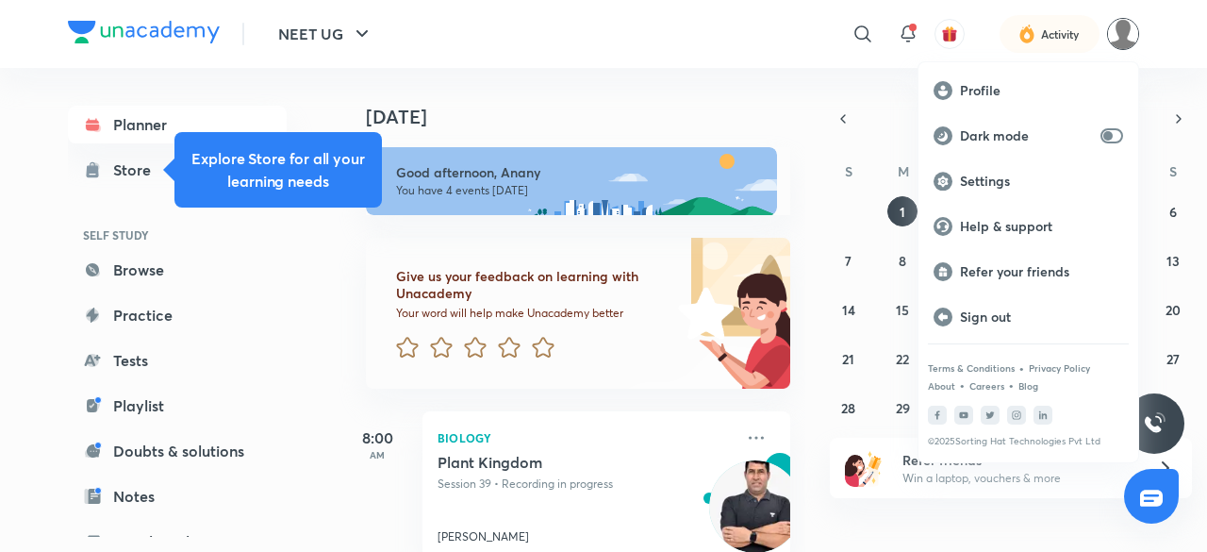 Image resolution: width=1207 pixels, height=552 pixels. What do you see at coordinates (986, 386) in the screenshot?
I see `p: Careers` at bounding box center [986, 386].